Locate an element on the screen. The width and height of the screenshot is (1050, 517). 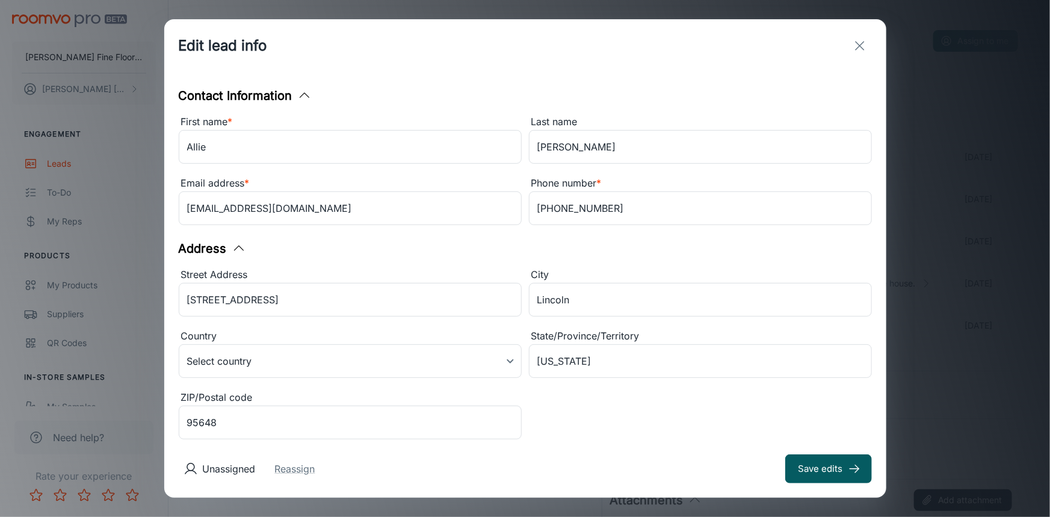
input: Whitehorse is located at coordinates (701, 300).